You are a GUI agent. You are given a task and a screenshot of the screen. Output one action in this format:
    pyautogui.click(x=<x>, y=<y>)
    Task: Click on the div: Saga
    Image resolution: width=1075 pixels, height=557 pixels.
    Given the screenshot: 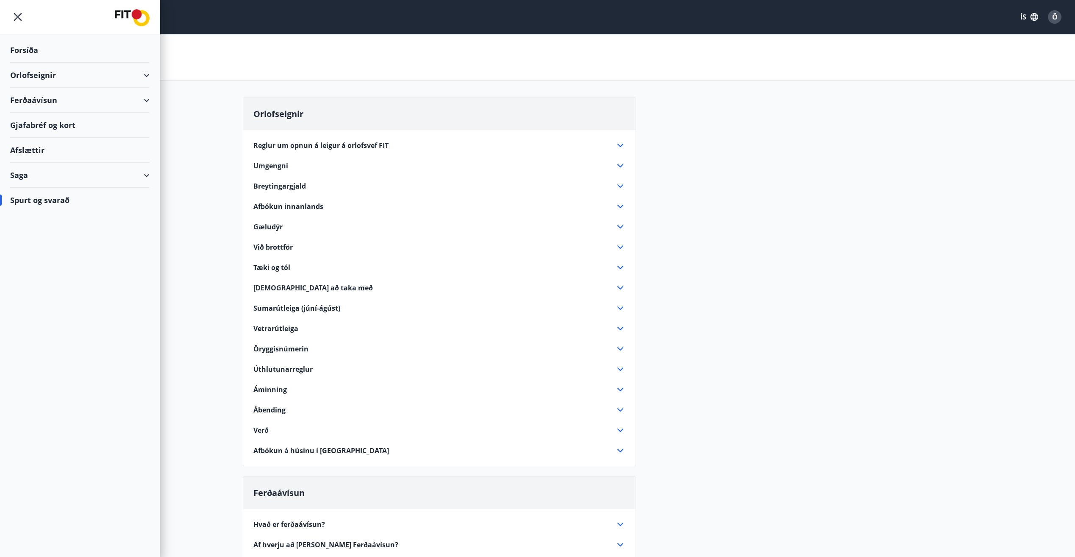 What is the action you would take?
    pyautogui.click(x=80, y=175)
    